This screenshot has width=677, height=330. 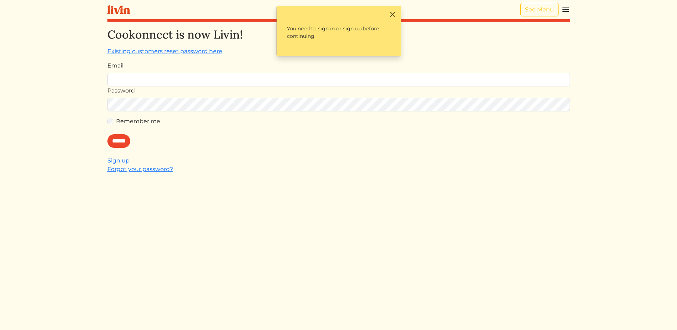 What do you see at coordinates (566, 10) in the screenshot?
I see `img: menu_hamburger-cb6d353cf0ecd9f46ceae1c99ecbeb4a00e71ca567a856bd81f57e9d8c17bb26.svg` at bounding box center [566, 10].